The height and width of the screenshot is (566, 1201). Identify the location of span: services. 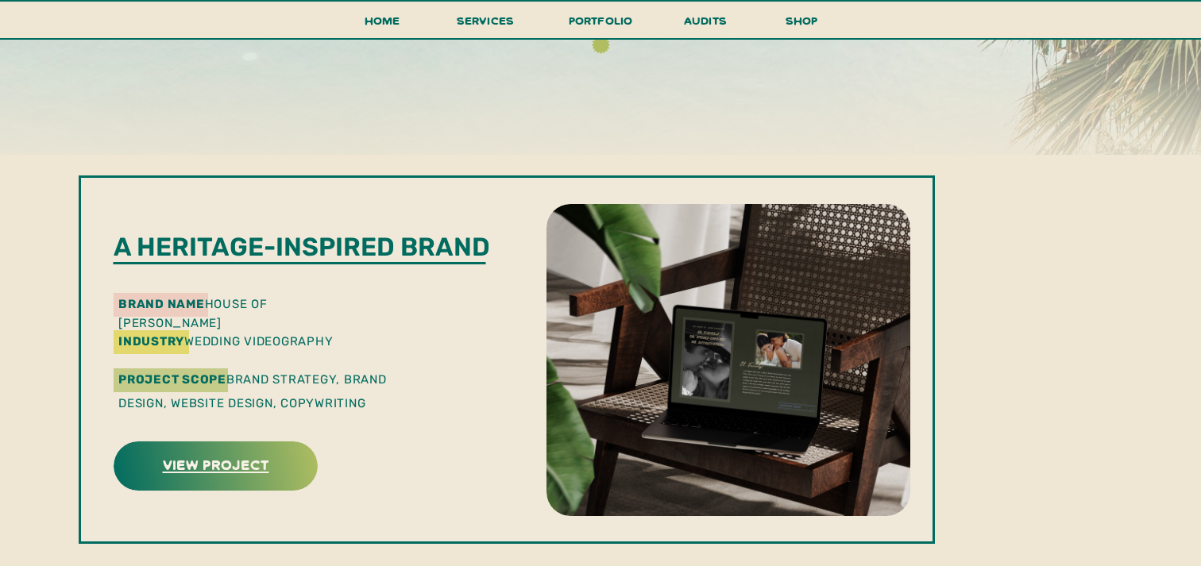
(485, 20).